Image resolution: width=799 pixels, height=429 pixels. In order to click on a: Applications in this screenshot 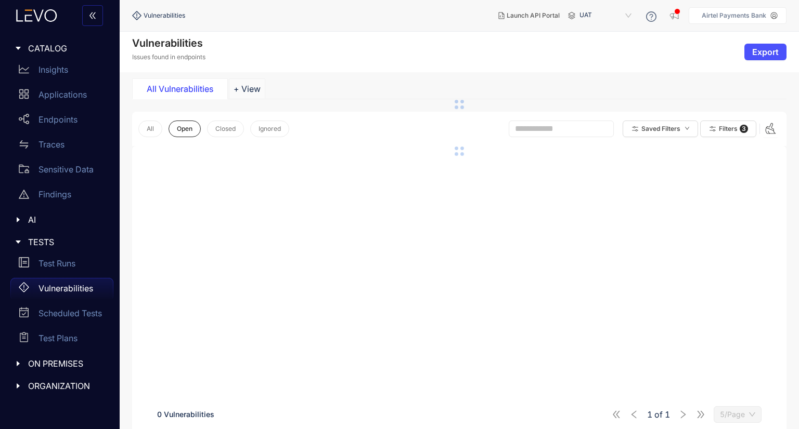, I will do `click(62, 97)`.